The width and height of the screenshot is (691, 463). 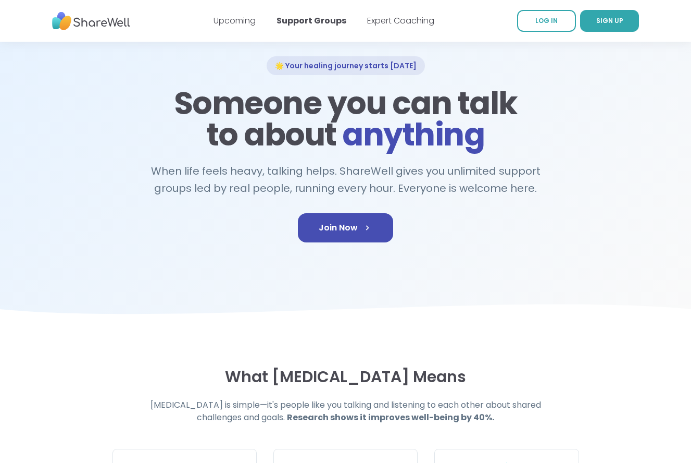 What do you see at coordinates (346, 119) in the screenshot?
I see `h1: Someone you can talk to about` at bounding box center [346, 119].